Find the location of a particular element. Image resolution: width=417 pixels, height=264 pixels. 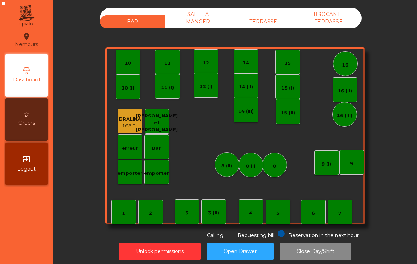

div: BAR is located at coordinates (132, 22).